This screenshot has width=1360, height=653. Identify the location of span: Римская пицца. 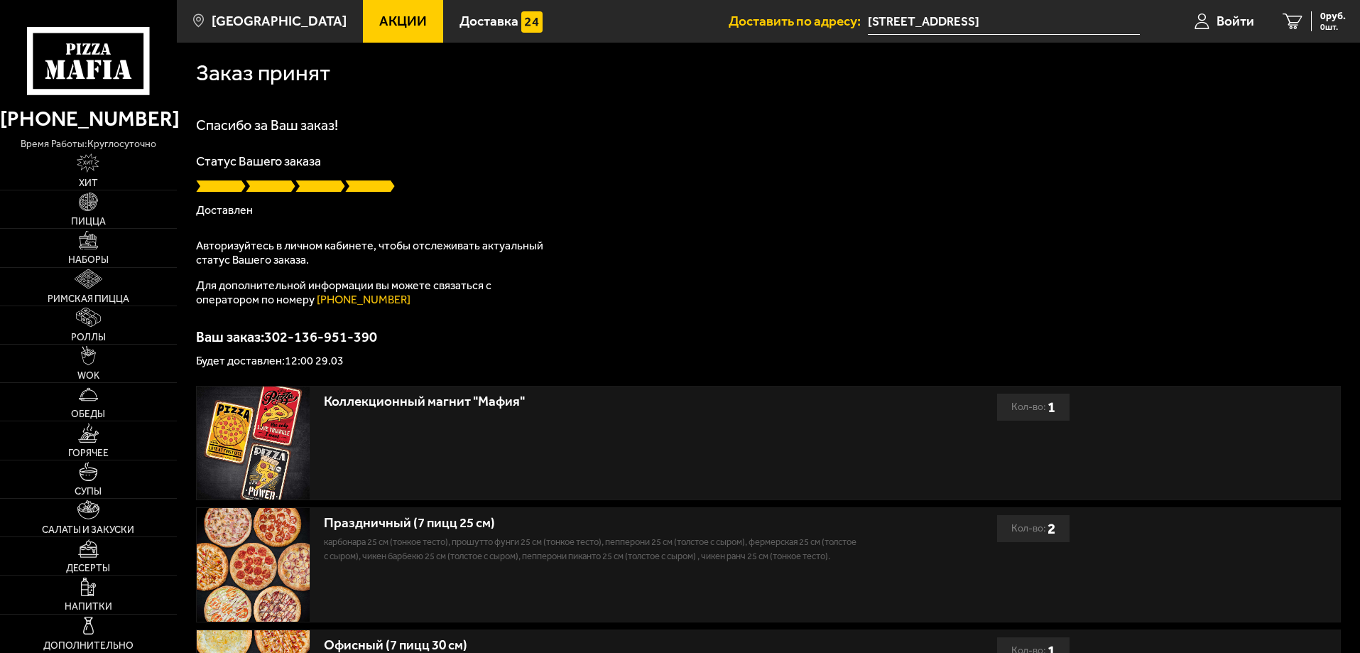
(88, 299).